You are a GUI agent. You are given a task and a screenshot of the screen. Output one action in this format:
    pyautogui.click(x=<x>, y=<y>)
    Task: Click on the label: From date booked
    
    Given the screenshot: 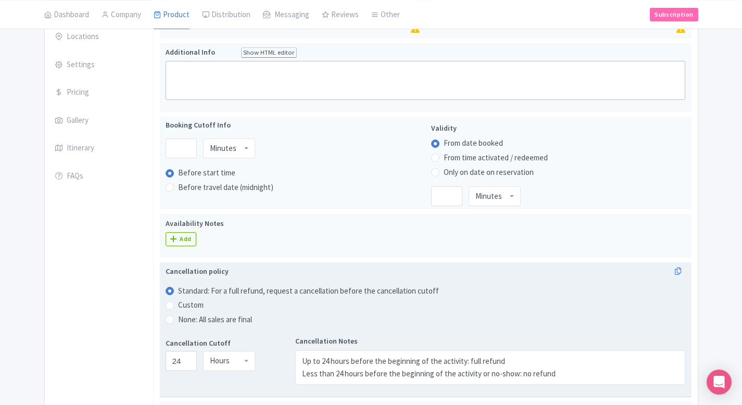 What is the action you would take?
    pyautogui.click(x=473, y=143)
    